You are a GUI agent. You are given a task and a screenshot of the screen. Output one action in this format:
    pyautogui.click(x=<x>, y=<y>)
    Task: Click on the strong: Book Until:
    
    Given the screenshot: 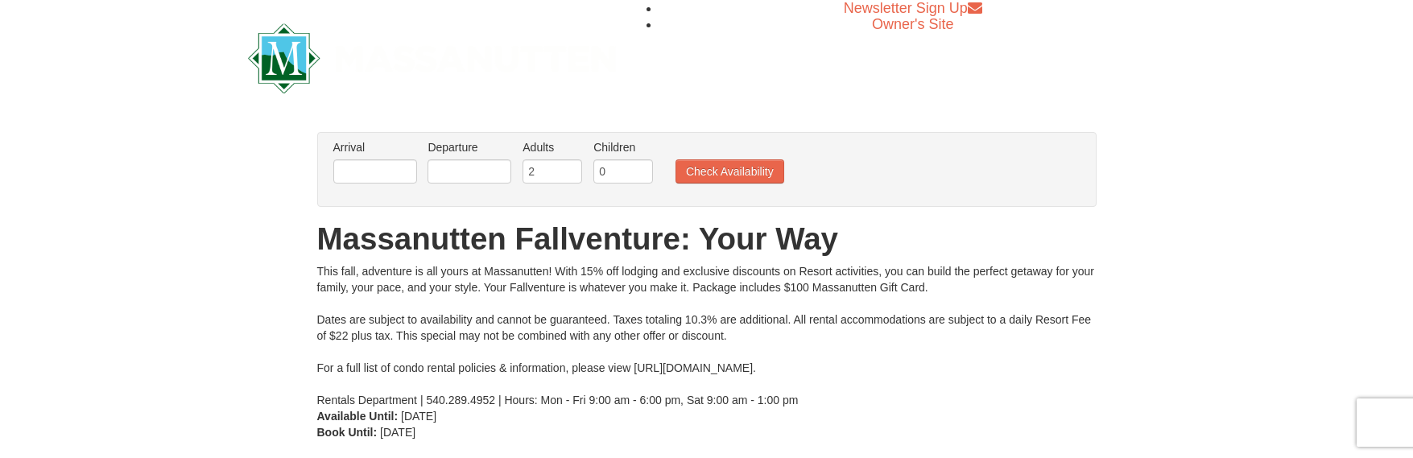 What is the action you would take?
    pyautogui.click(x=347, y=432)
    